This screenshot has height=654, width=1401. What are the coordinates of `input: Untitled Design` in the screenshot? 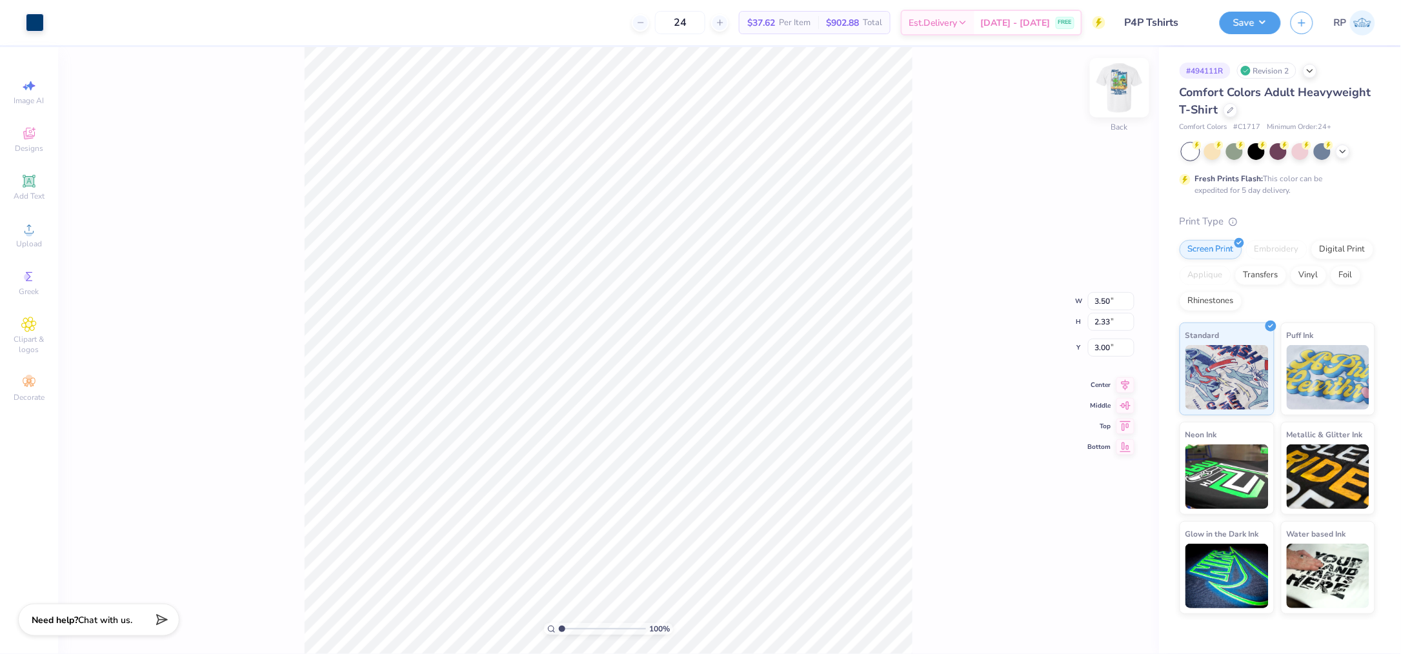 It's located at (1162, 23).